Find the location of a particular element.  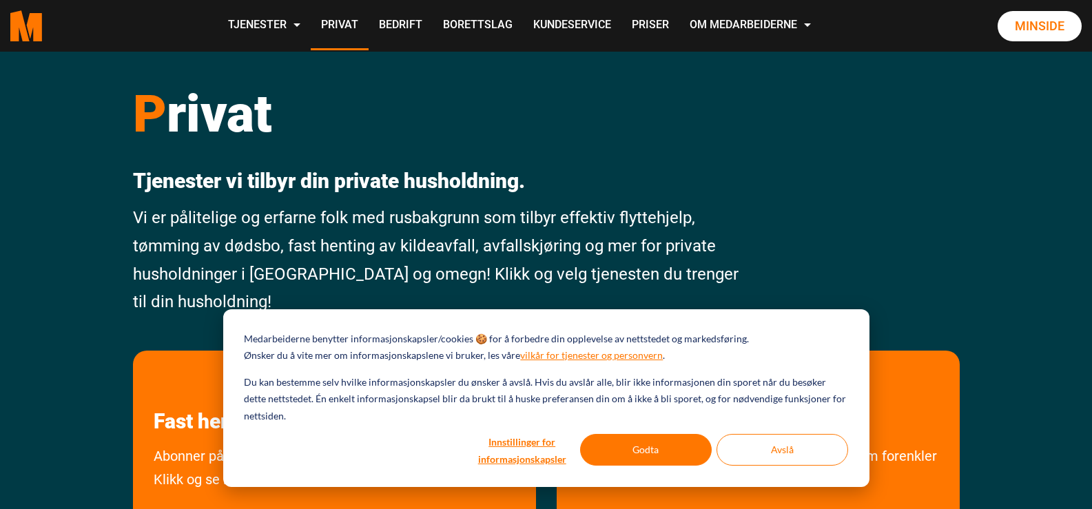

a: Borettslag is located at coordinates (477, 25).